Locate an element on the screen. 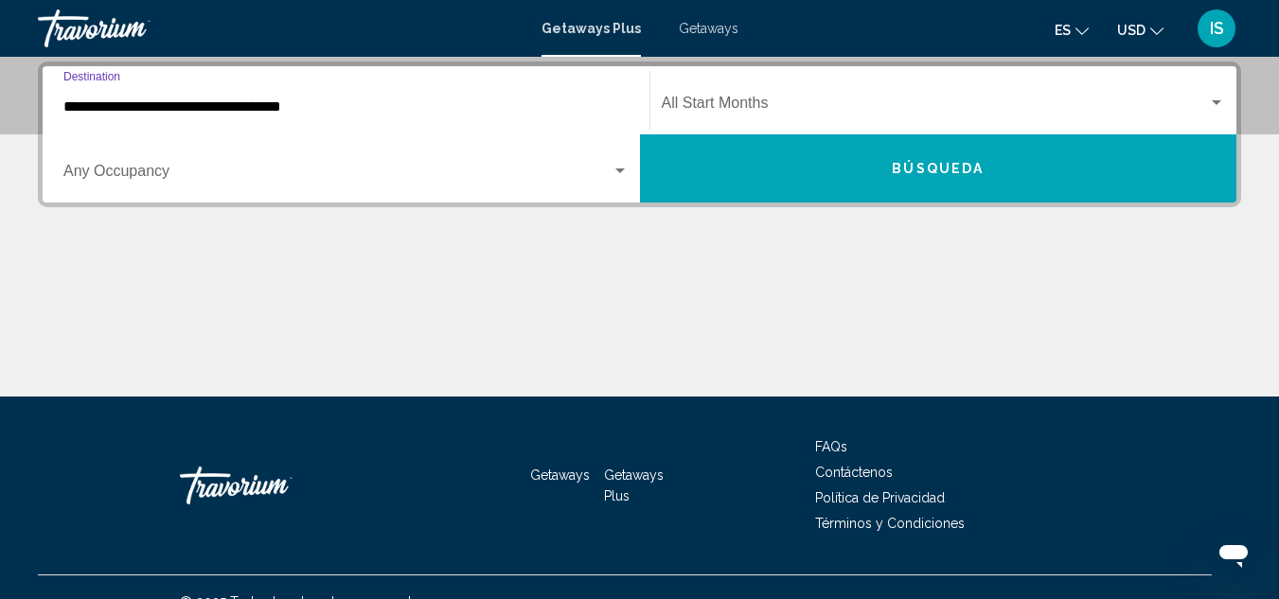  button: User Menu is located at coordinates (1217, 28).